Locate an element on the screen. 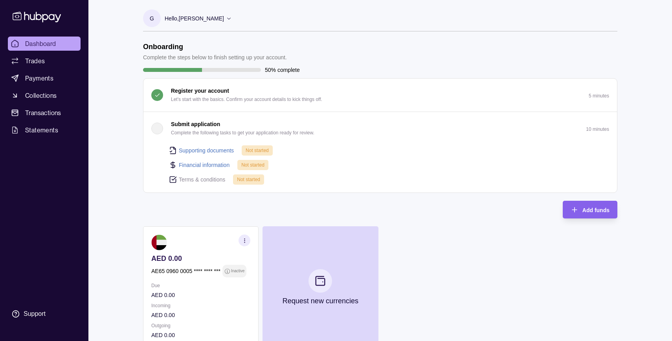  p: 5 minutes is located at coordinates (599, 96).